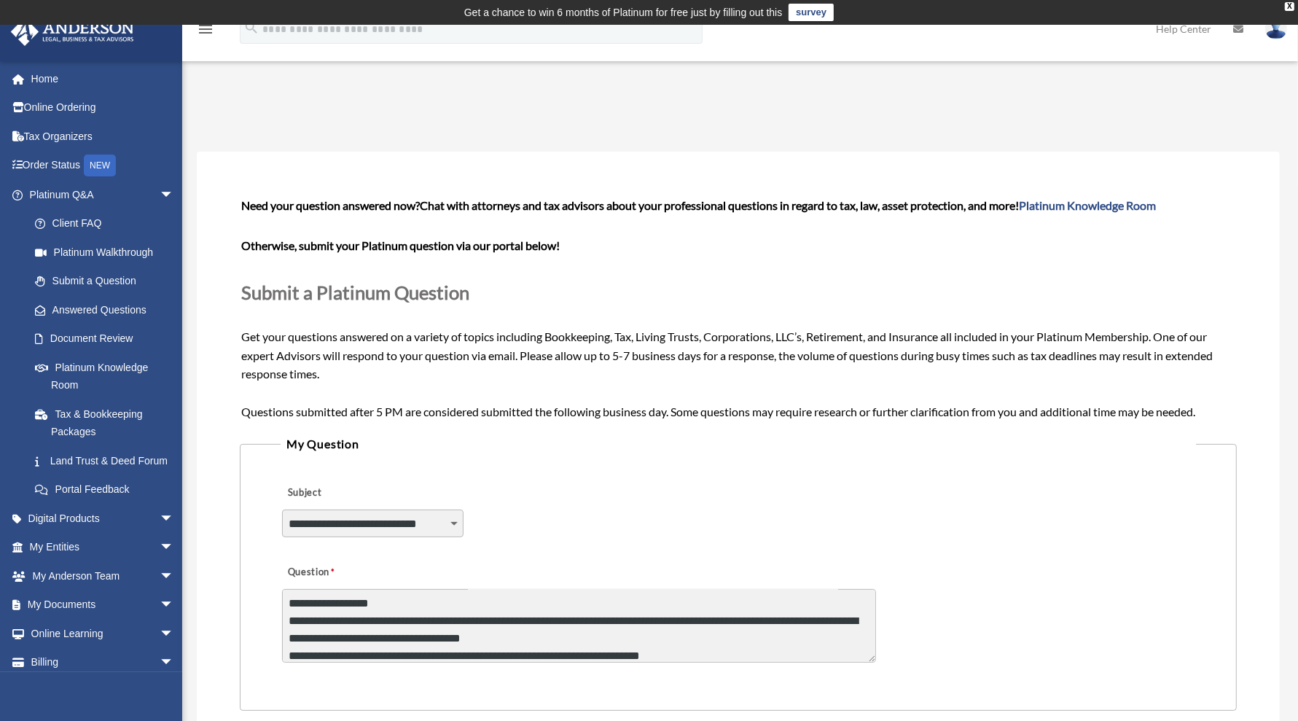  I want to click on a: menu, so click(205, 31).